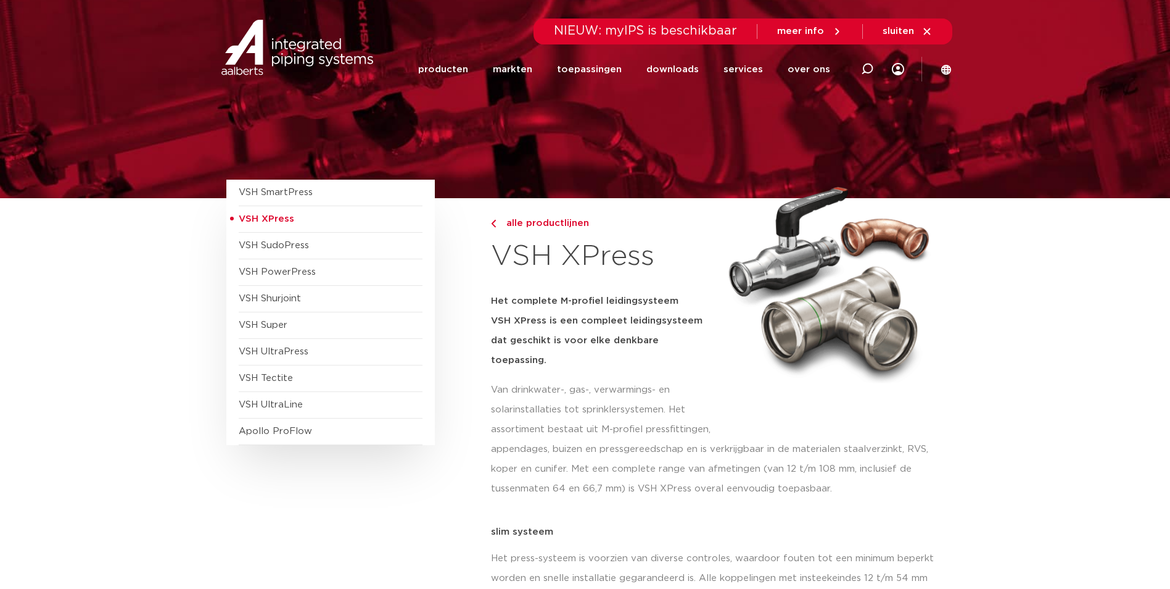 The width and height of the screenshot is (1170, 589). What do you see at coordinates (513, 69) in the screenshot?
I see `a: markten` at bounding box center [513, 69].